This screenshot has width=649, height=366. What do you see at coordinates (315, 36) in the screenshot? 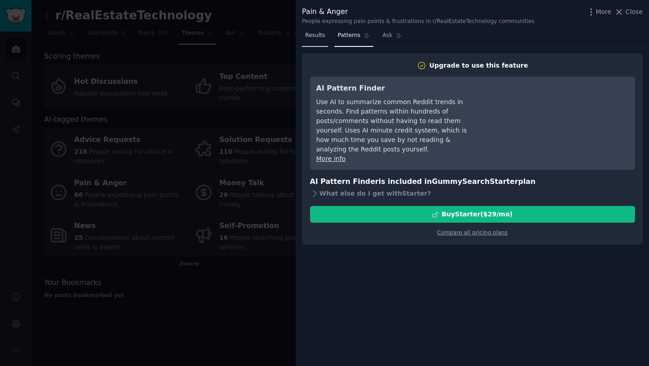
I see `span: Results` at bounding box center [315, 36].